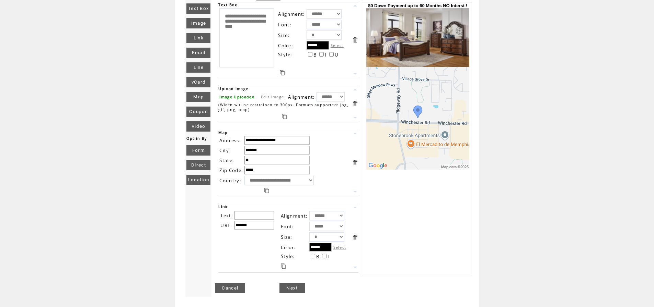 The height and width of the screenshot is (307, 654). I want to click on a: Form, so click(198, 151).